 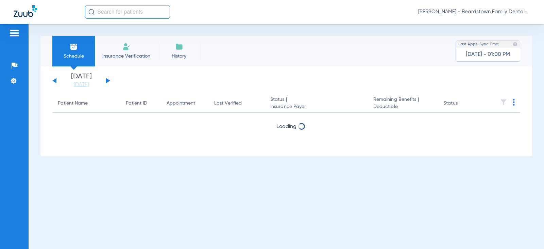 I want to click on img: group-dot-blue.svg, so click(x=514, y=102).